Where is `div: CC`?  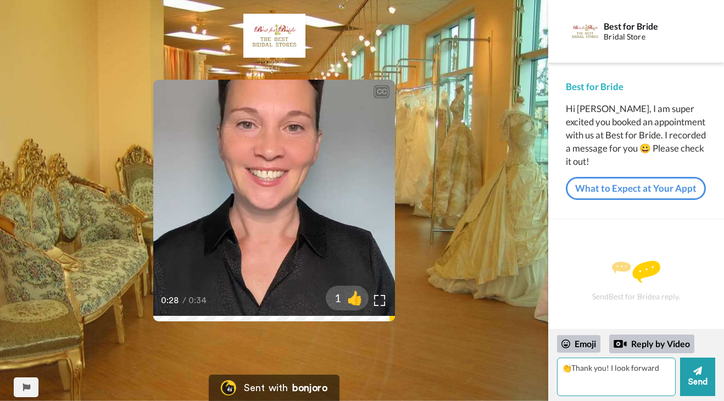
div: CC is located at coordinates (381, 92).